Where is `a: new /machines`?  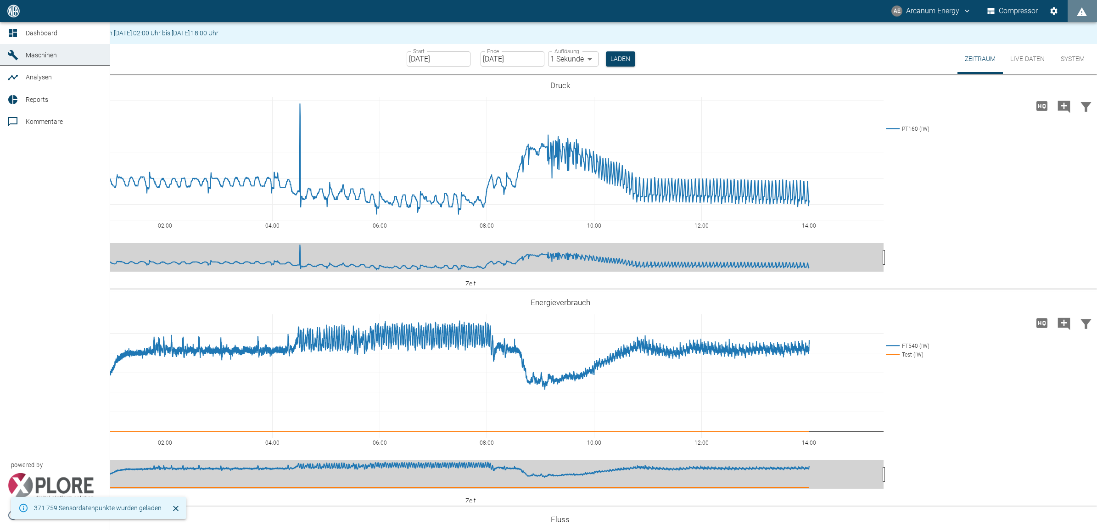 a: new /machines is located at coordinates (99, 56).